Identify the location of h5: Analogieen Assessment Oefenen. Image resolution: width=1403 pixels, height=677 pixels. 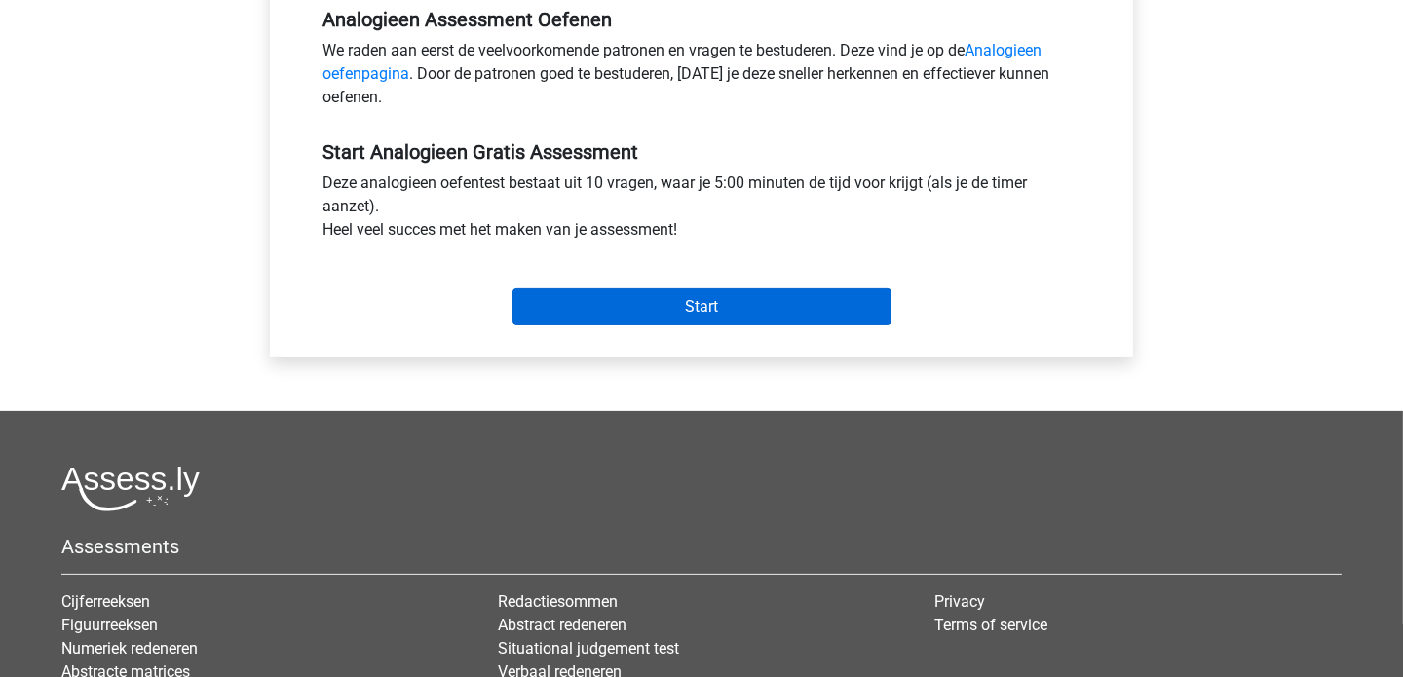
(702, 19).